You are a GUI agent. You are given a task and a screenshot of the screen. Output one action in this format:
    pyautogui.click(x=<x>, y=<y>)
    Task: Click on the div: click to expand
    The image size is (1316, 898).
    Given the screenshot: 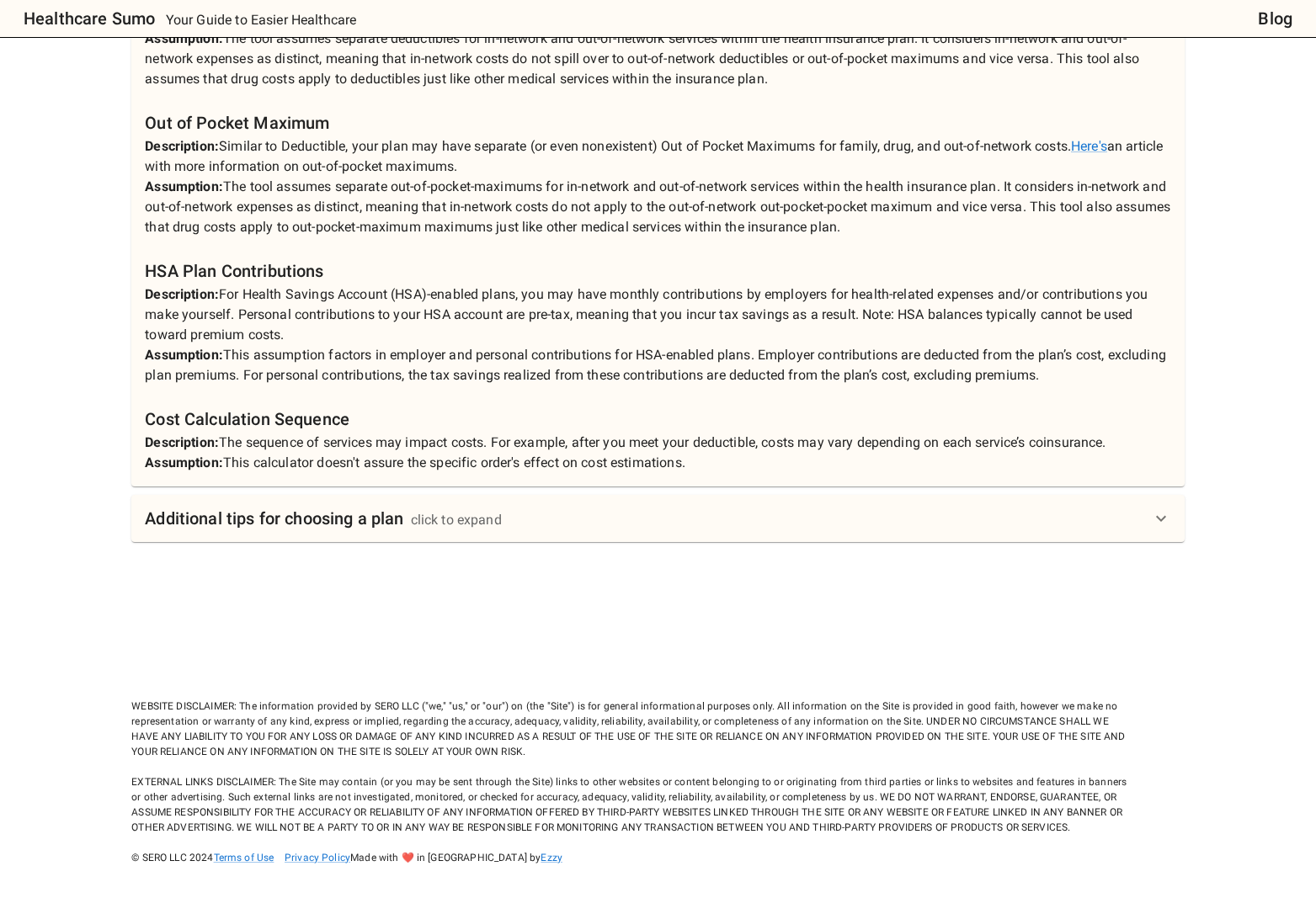 What is the action you would take?
    pyautogui.click(x=456, y=520)
    